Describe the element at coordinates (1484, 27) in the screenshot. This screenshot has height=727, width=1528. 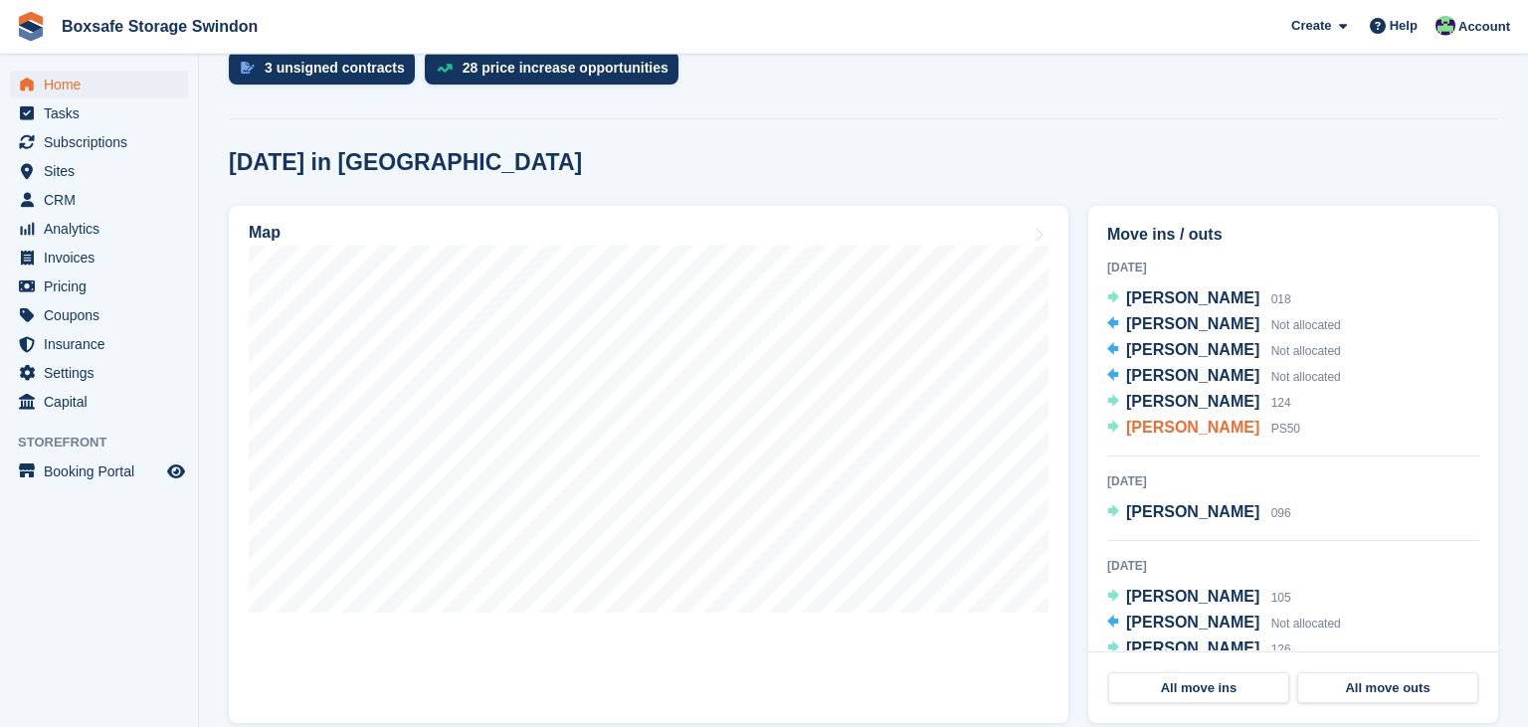
I see `span: Account` at that location.